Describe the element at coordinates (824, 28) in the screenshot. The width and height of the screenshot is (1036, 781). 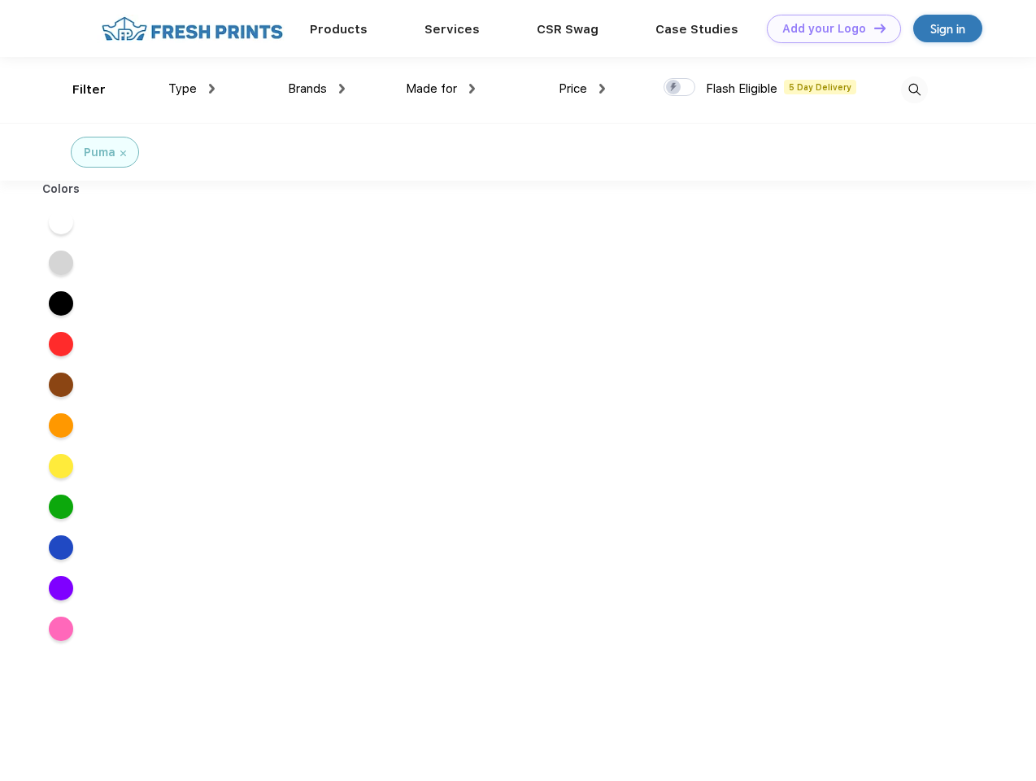
I see `div: Add your Logo` at that location.